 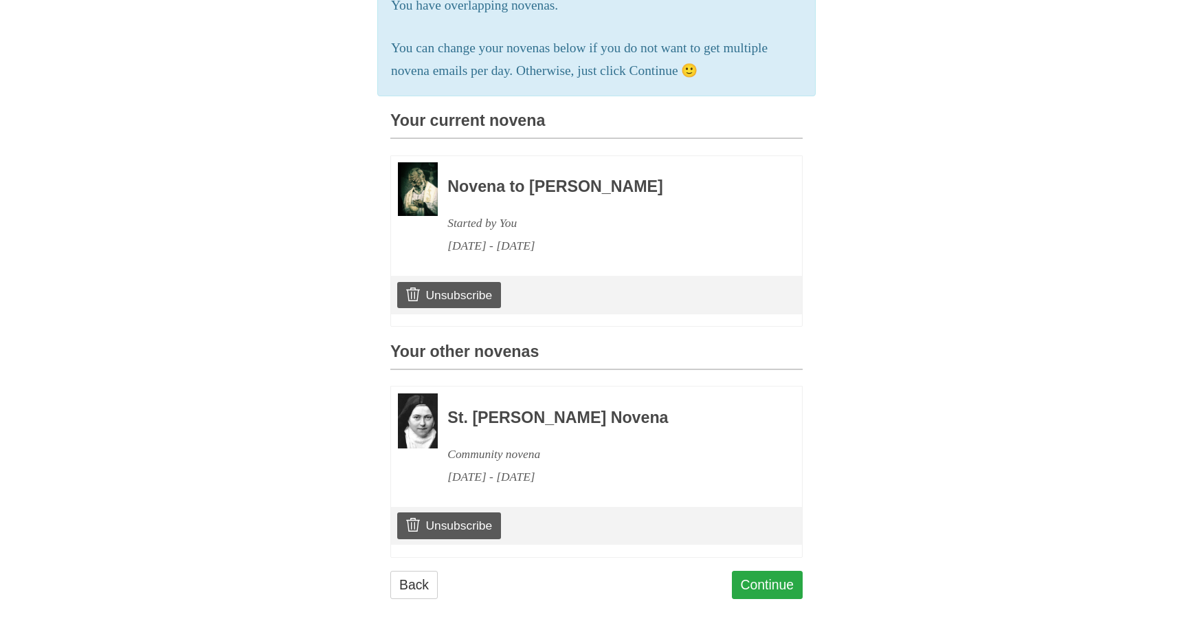 I want to click on a: Back, so click(x=414, y=584).